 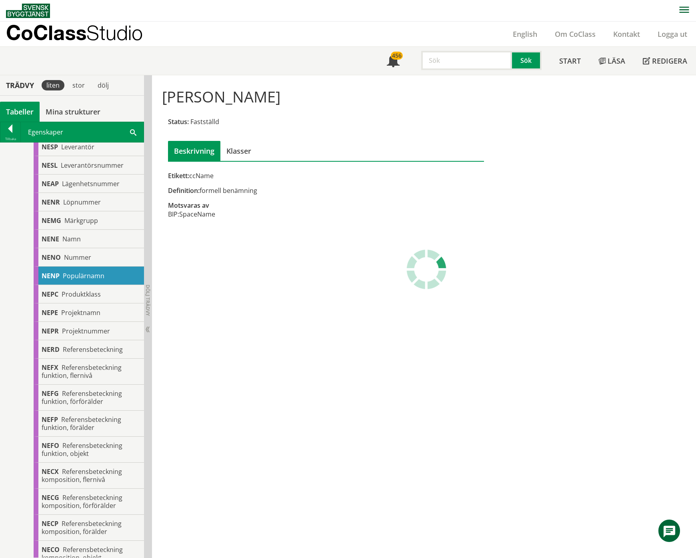 I want to click on span: Leverantörsnummer, so click(x=92, y=165).